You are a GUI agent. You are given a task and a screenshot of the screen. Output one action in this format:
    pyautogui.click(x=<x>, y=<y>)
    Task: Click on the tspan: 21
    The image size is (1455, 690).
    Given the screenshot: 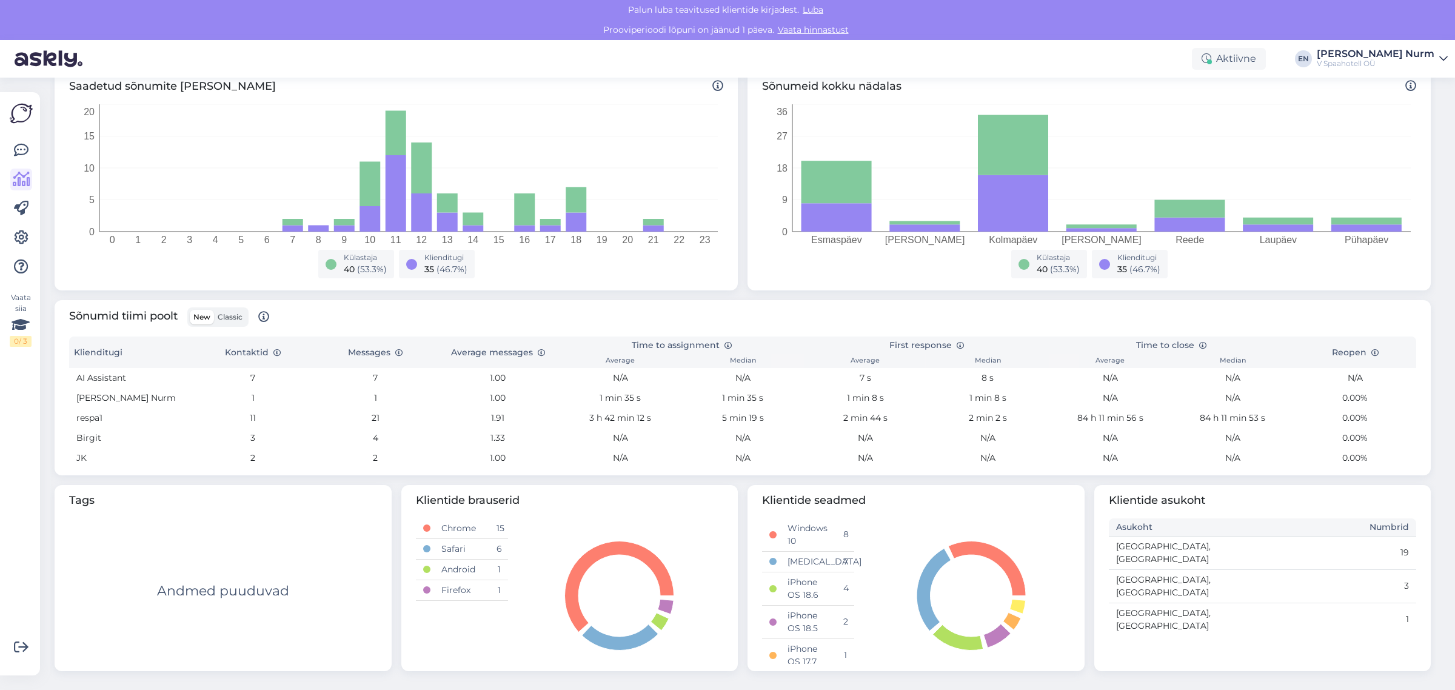 What is the action you would take?
    pyautogui.click(x=654, y=239)
    